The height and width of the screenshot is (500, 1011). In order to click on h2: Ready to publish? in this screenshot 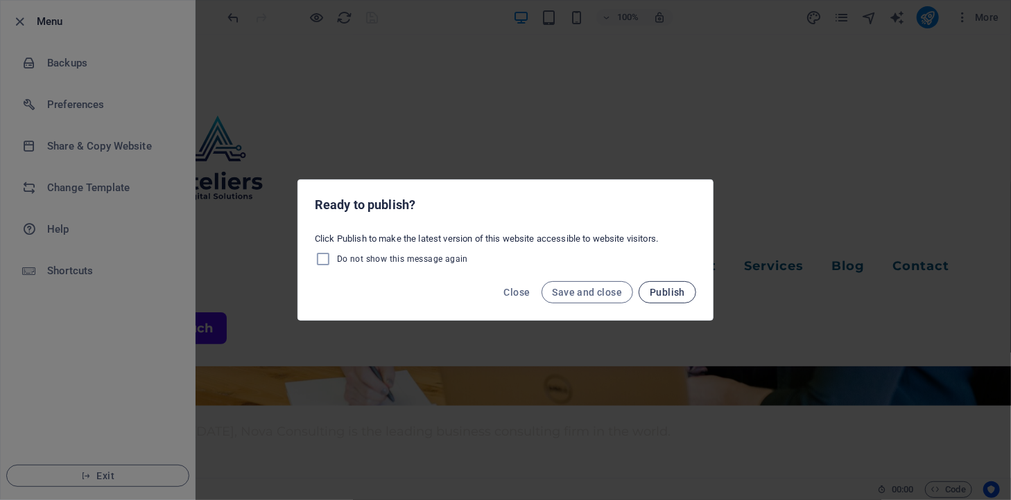, I will do `click(505, 205)`.